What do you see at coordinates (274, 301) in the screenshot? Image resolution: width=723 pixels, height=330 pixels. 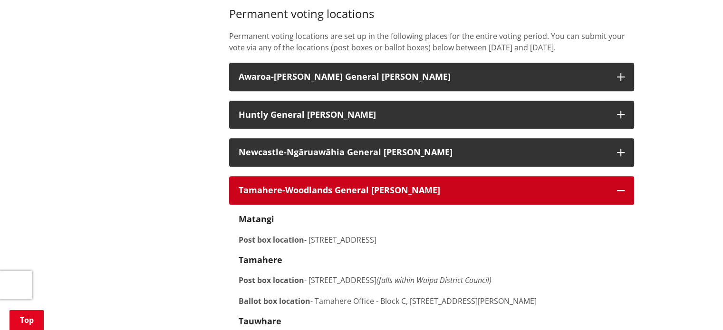 I see `strong: Ballot box location` at bounding box center [274, 301].